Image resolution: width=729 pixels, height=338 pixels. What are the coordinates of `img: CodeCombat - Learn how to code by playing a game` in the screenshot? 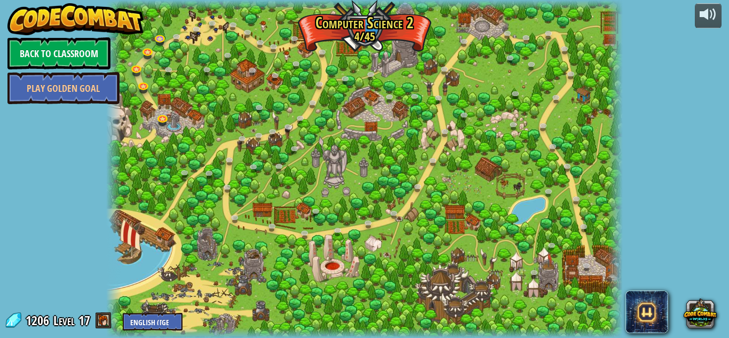 It's located at (76, 19).